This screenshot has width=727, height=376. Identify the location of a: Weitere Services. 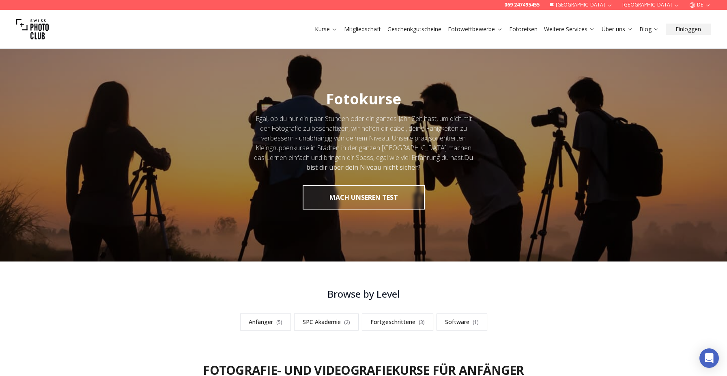
(569, 29).